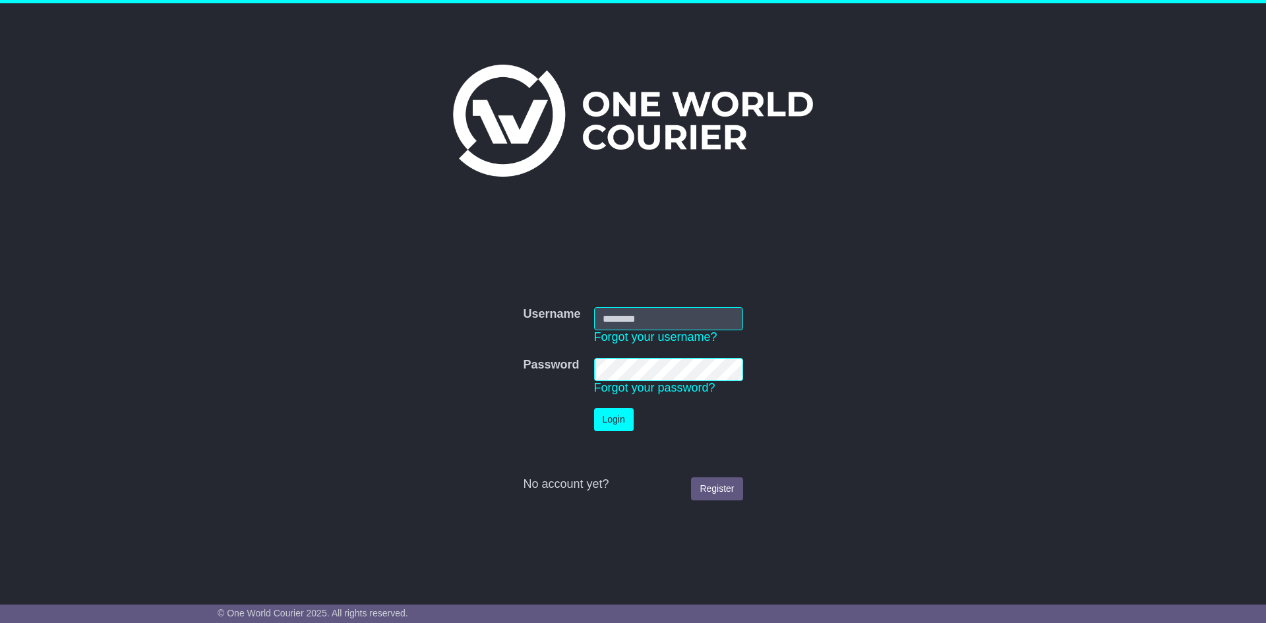  What do you see at coordinates (655, 388) in the screenshot?
I see `a: Forgot your password?` at bounding box center [655, 388].